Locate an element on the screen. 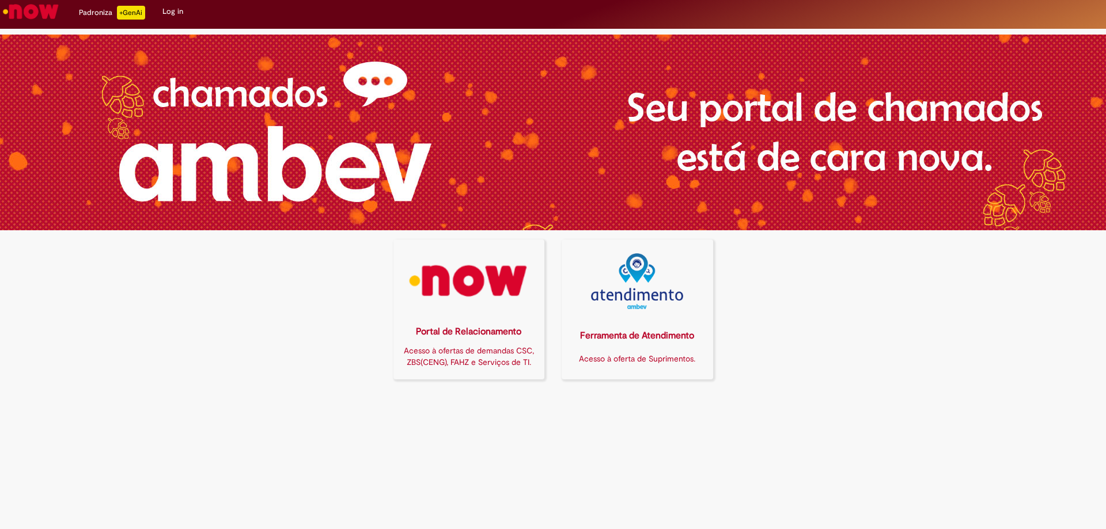 This screenshot has height=529, width=1106. img: logo_now.png is located at coordinates (468, 281).